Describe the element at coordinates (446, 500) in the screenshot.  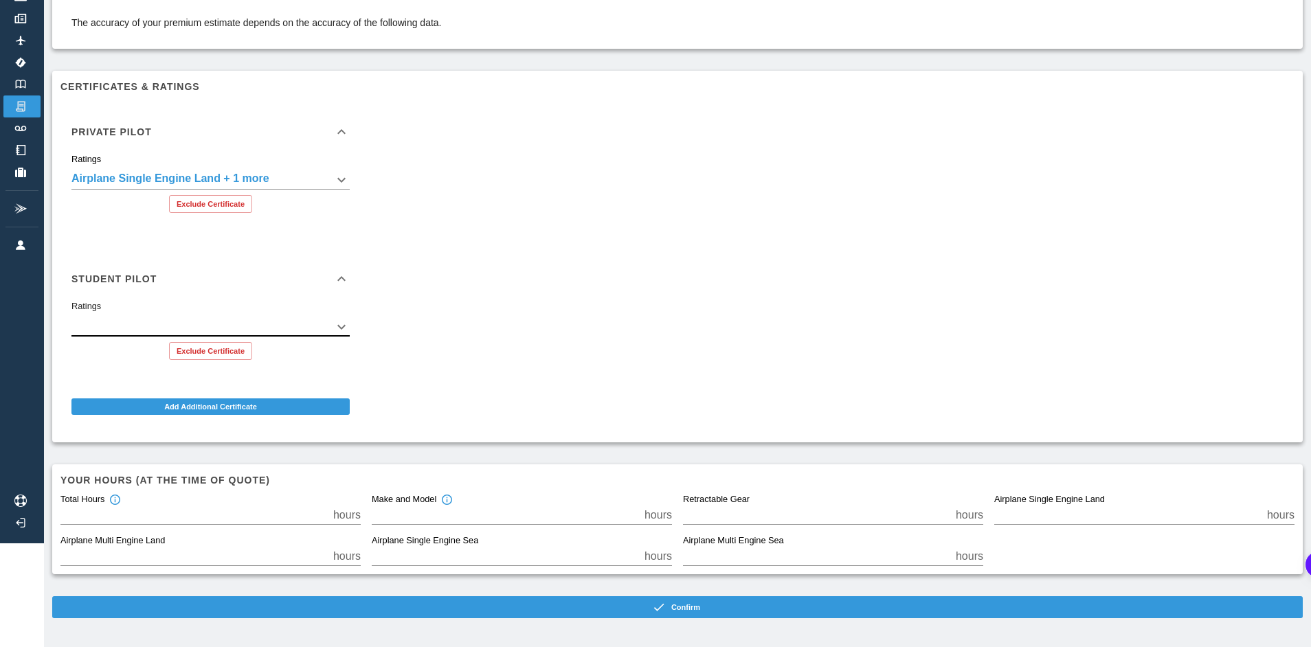
I see `svg: Total hours in the make and model of the insured aircraft` at that location.